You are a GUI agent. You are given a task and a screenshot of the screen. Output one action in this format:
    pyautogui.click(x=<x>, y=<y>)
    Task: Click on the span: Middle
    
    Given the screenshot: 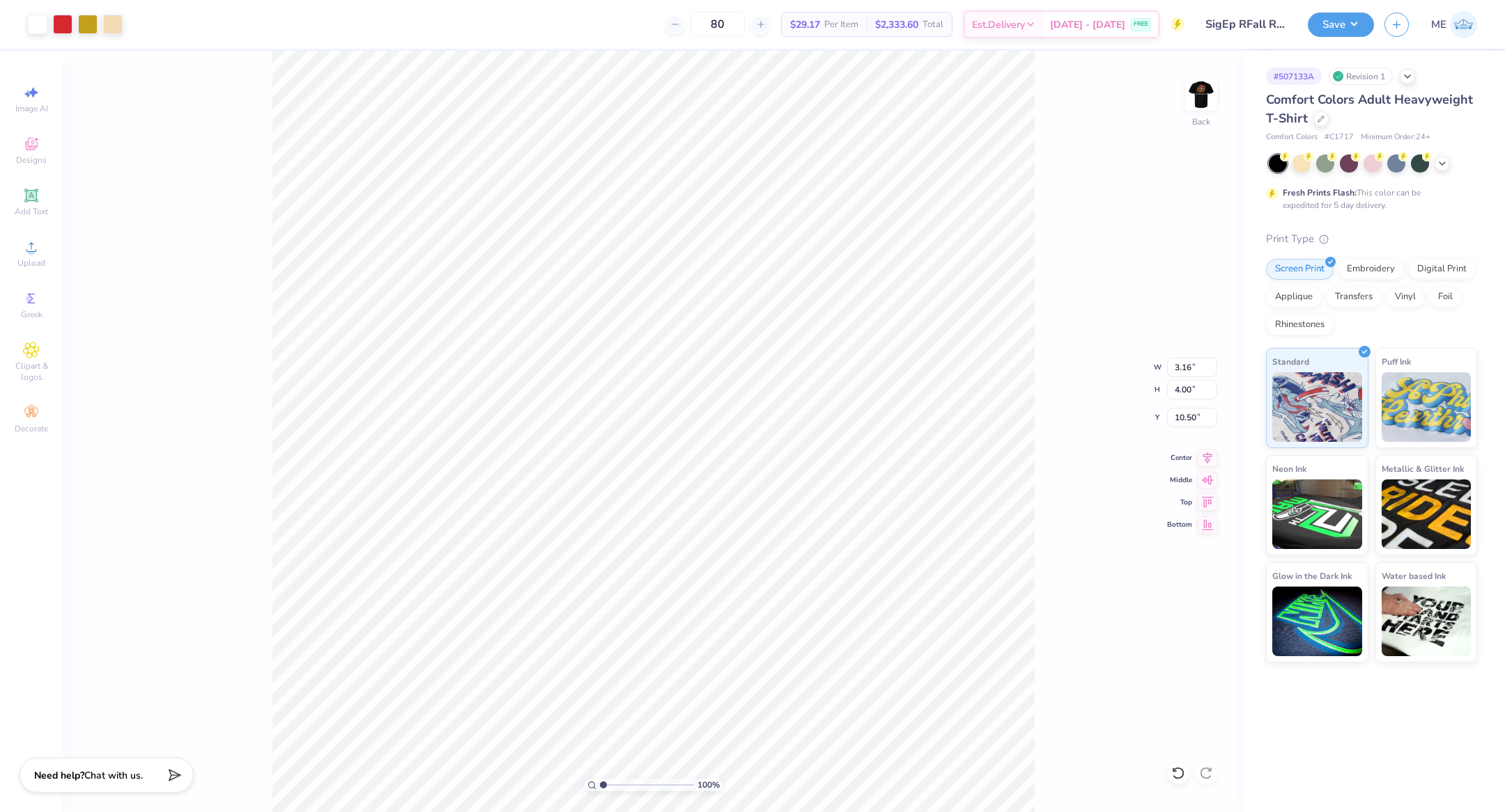 What is the action you would take?
    pyautogui.click(x=1179, y=480)
    